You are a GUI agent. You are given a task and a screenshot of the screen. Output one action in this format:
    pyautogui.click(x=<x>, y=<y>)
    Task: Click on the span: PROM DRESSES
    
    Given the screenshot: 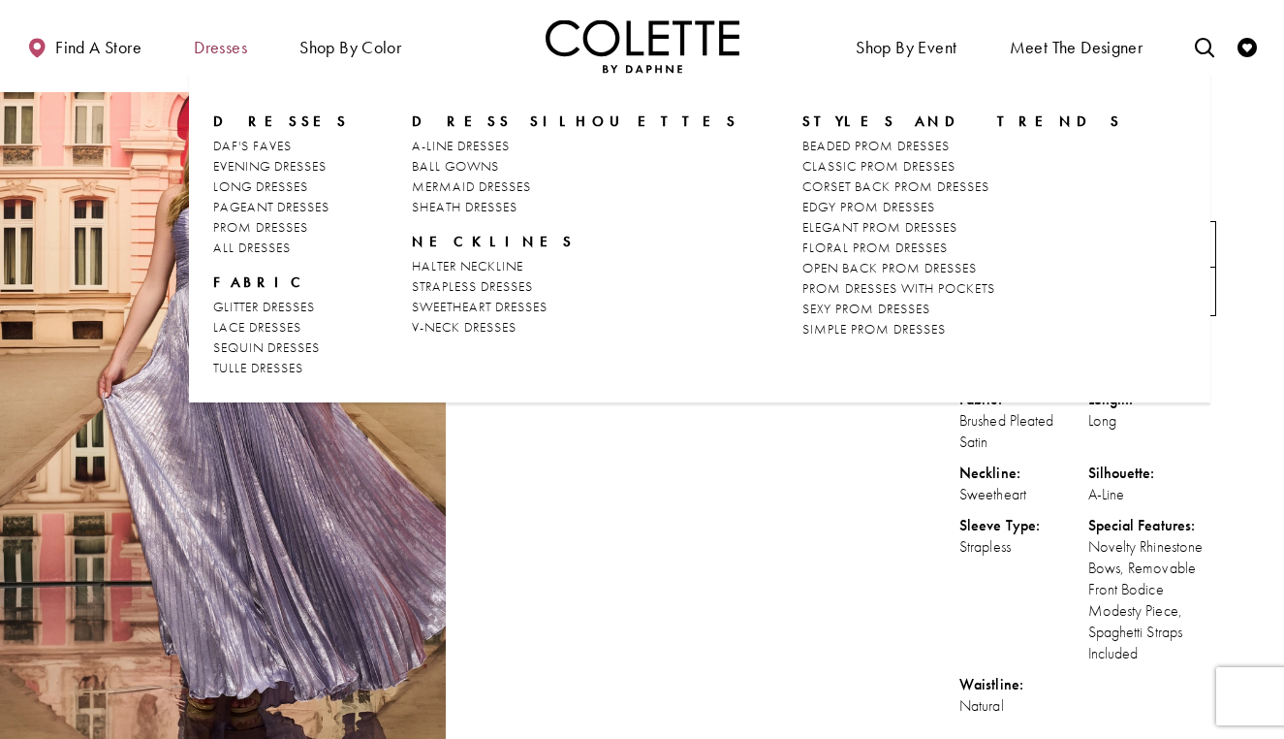 What is the action you would take?
    pyautogui.click(x=261, y=227)
    